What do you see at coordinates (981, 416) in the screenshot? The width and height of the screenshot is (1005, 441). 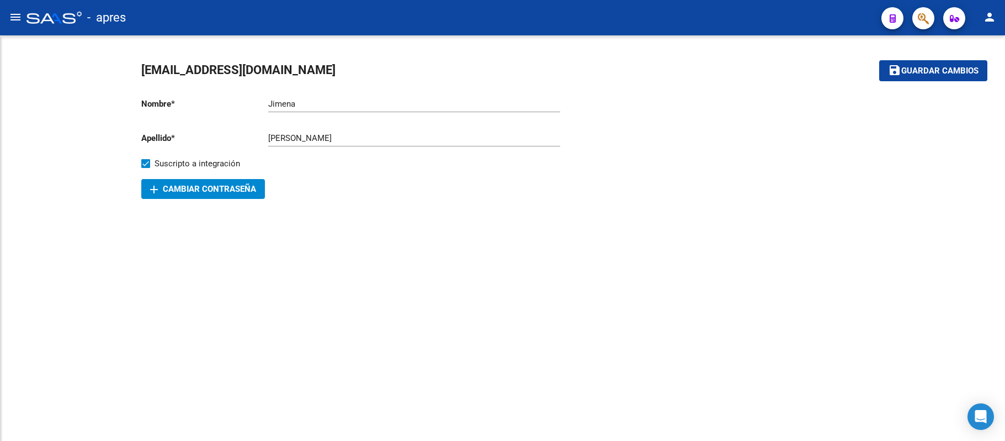 I see `div: Open Intercom Messenger` at bounding box center [981, 416].